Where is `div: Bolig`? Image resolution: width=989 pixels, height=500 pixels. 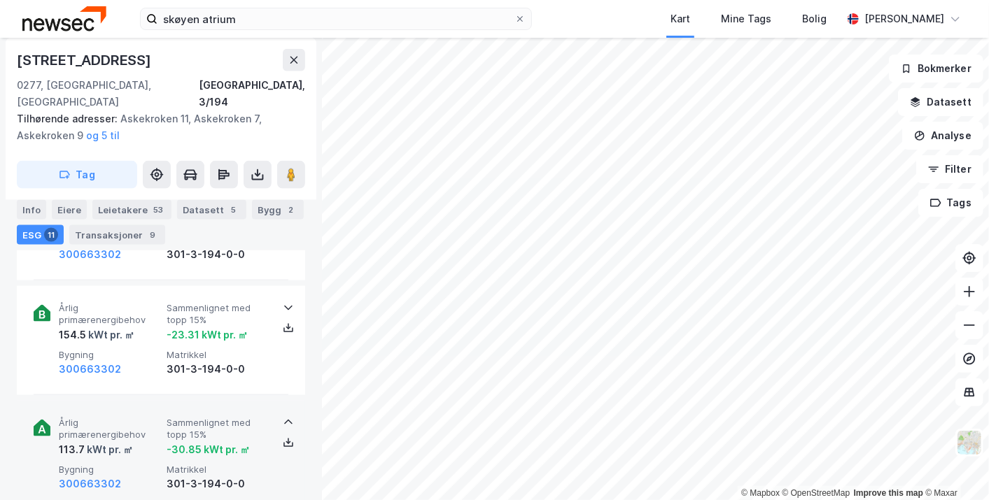 div: Bolig is located at coordinates (814, 19).